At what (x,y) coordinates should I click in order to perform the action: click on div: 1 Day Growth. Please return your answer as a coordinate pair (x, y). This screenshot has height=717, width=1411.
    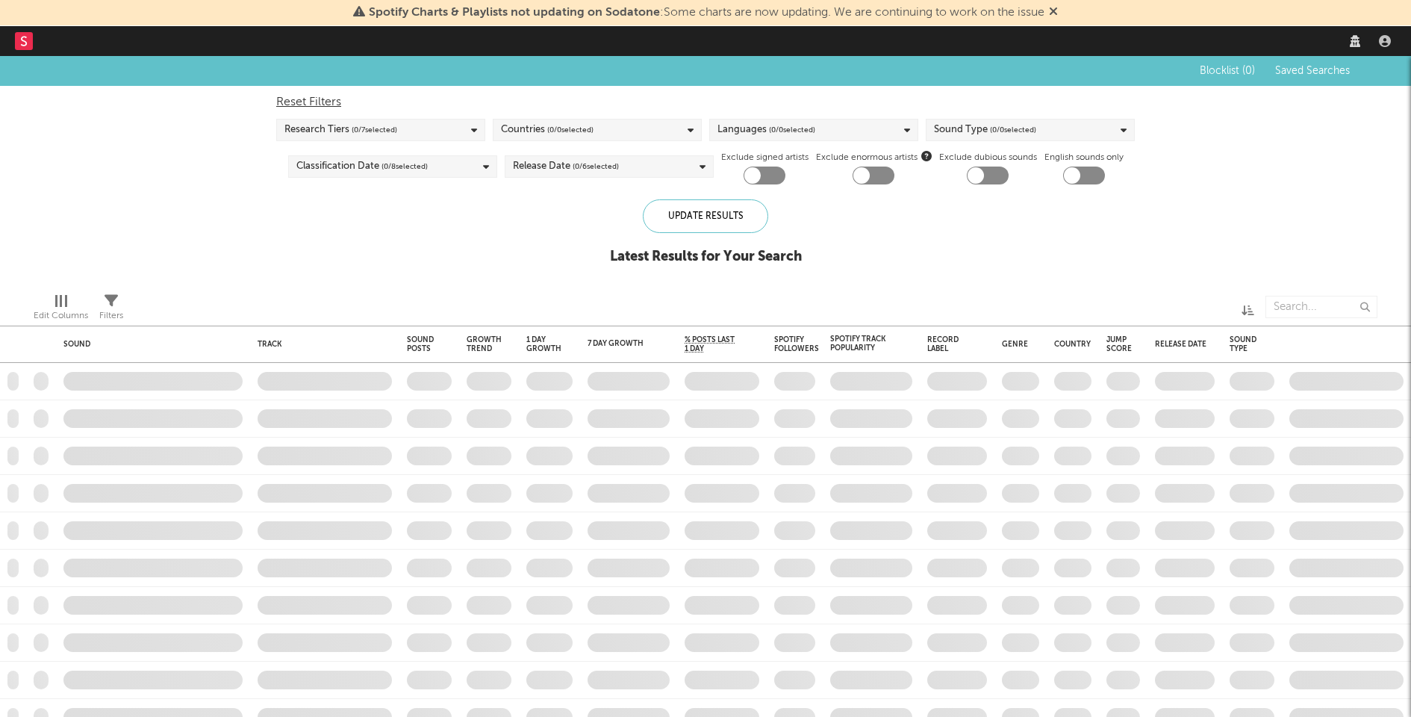
    Looking at the image, I should click on (543, 344).